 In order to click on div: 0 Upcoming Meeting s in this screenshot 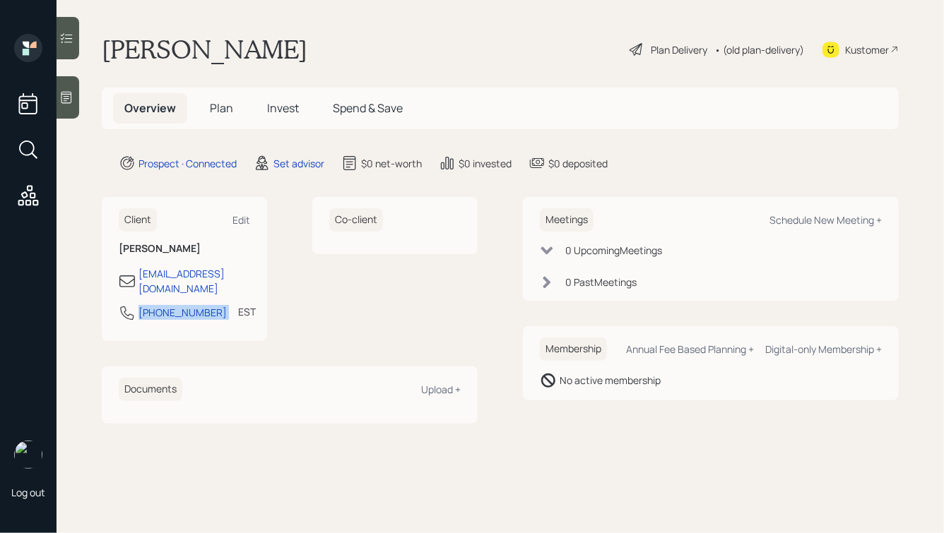, I will do `click(613, 250)`.